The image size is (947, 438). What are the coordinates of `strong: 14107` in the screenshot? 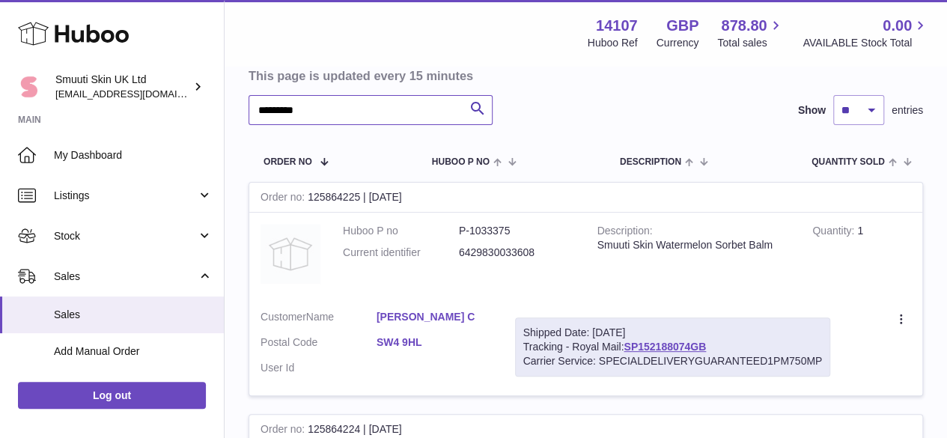 It's located at (617, 25).